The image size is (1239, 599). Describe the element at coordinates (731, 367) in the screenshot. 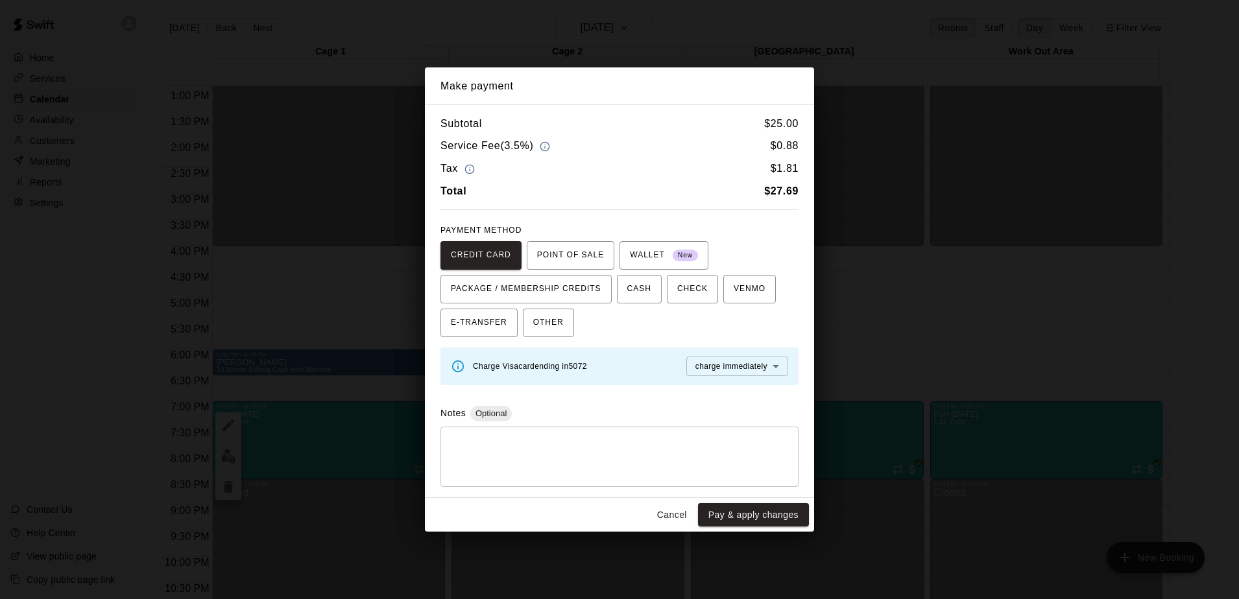

I see `span: charge immediately` at that location.